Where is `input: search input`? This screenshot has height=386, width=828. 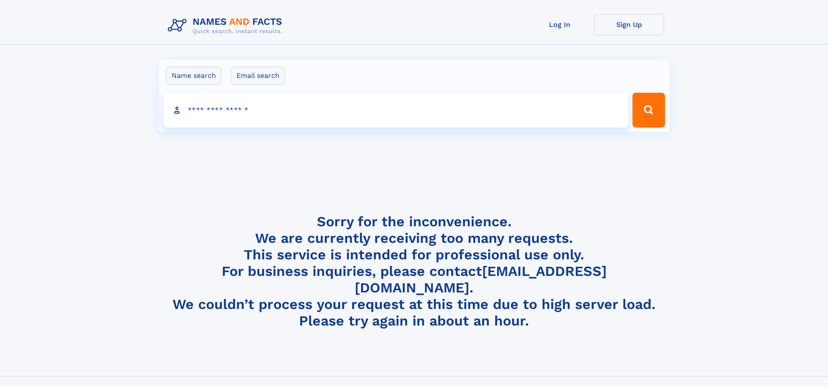
input: search input is located at coordinates (396, 110).